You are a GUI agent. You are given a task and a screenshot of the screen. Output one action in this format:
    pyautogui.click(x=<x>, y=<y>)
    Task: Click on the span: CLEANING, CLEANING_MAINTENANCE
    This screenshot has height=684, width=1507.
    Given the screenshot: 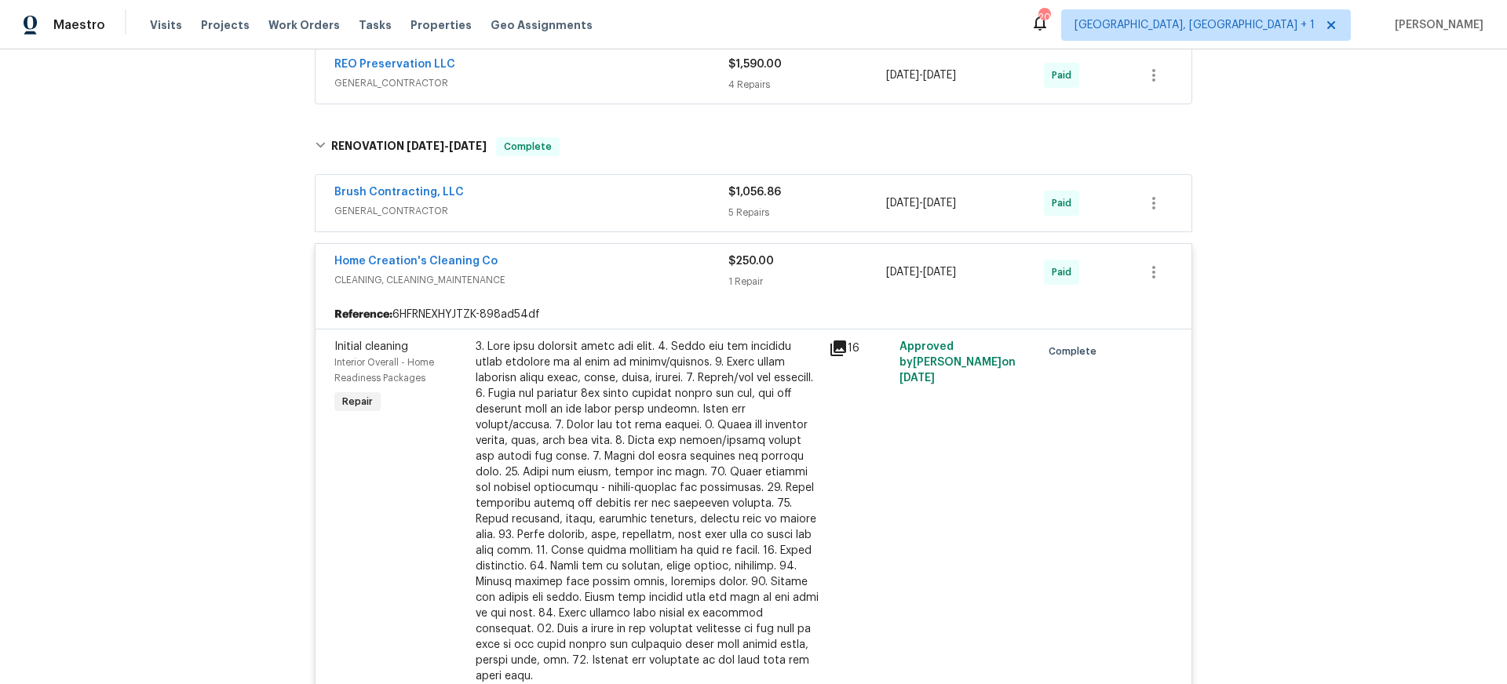 What is the action you would take?
    pyautogui.click(x=531, y=280)
    